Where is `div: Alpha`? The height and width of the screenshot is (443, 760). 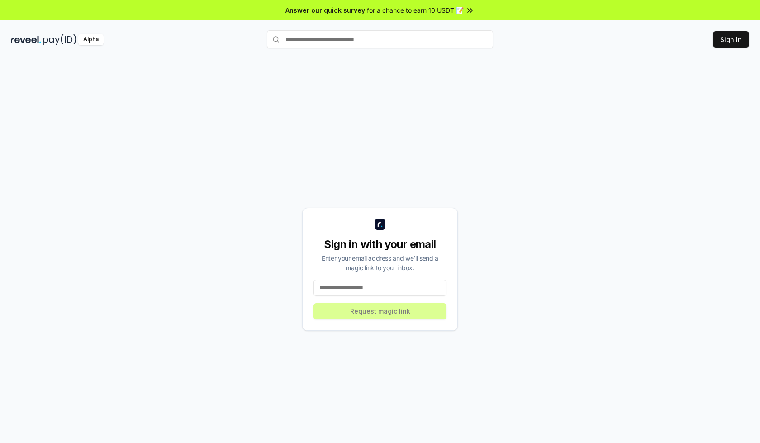
div: Alpha is located at coordinates (91, 39).